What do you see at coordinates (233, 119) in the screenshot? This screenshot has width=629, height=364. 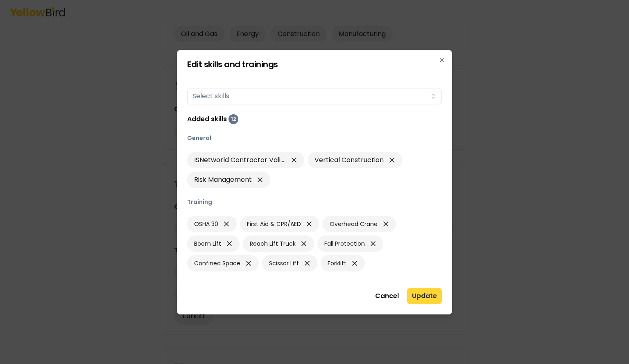 I see `div: 12` at bounding box center [233, 119].